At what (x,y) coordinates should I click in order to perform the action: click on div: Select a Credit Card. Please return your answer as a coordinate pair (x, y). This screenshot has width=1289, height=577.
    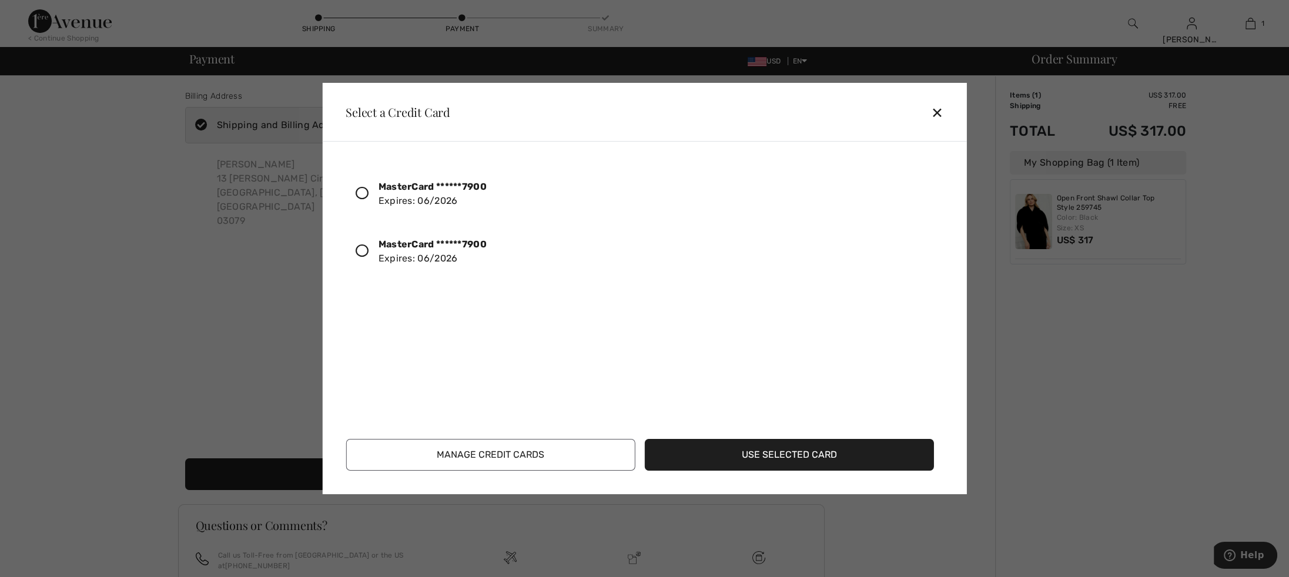
    Looking at the image, I should click on (393, 112).